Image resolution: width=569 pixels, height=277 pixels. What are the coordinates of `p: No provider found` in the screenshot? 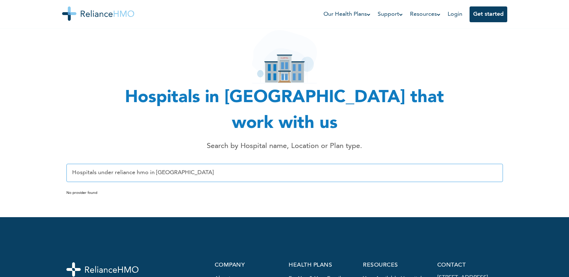 It's located at (285, 193).